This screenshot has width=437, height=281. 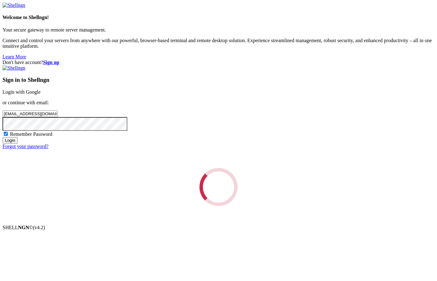 I want to click on span: SHELL ©, so click(x=24, y=227).